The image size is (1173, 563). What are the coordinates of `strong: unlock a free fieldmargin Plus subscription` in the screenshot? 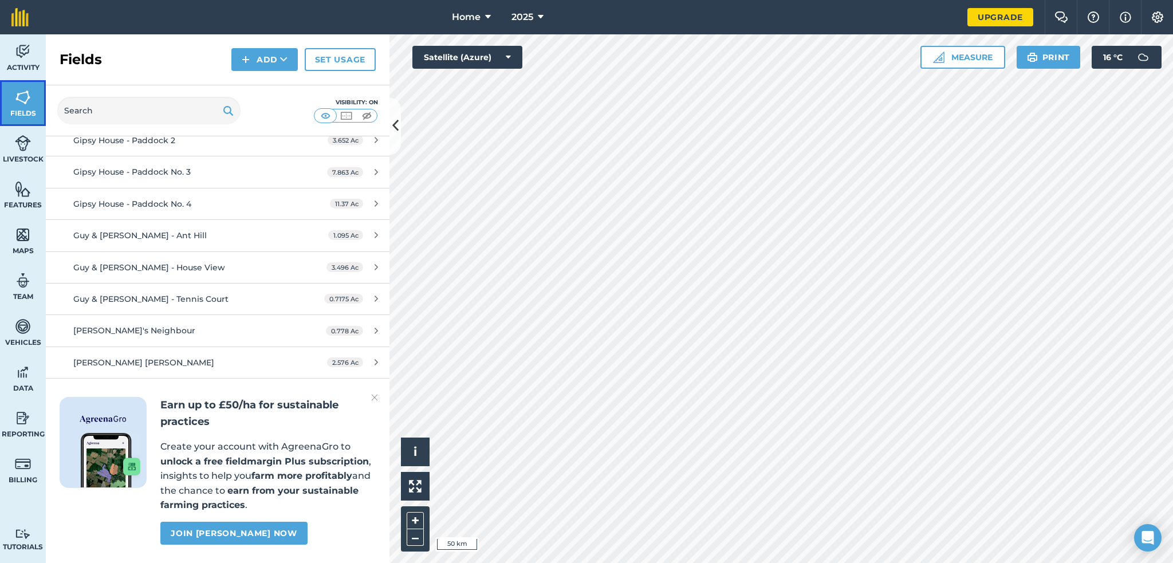 It's located at (265, 461).